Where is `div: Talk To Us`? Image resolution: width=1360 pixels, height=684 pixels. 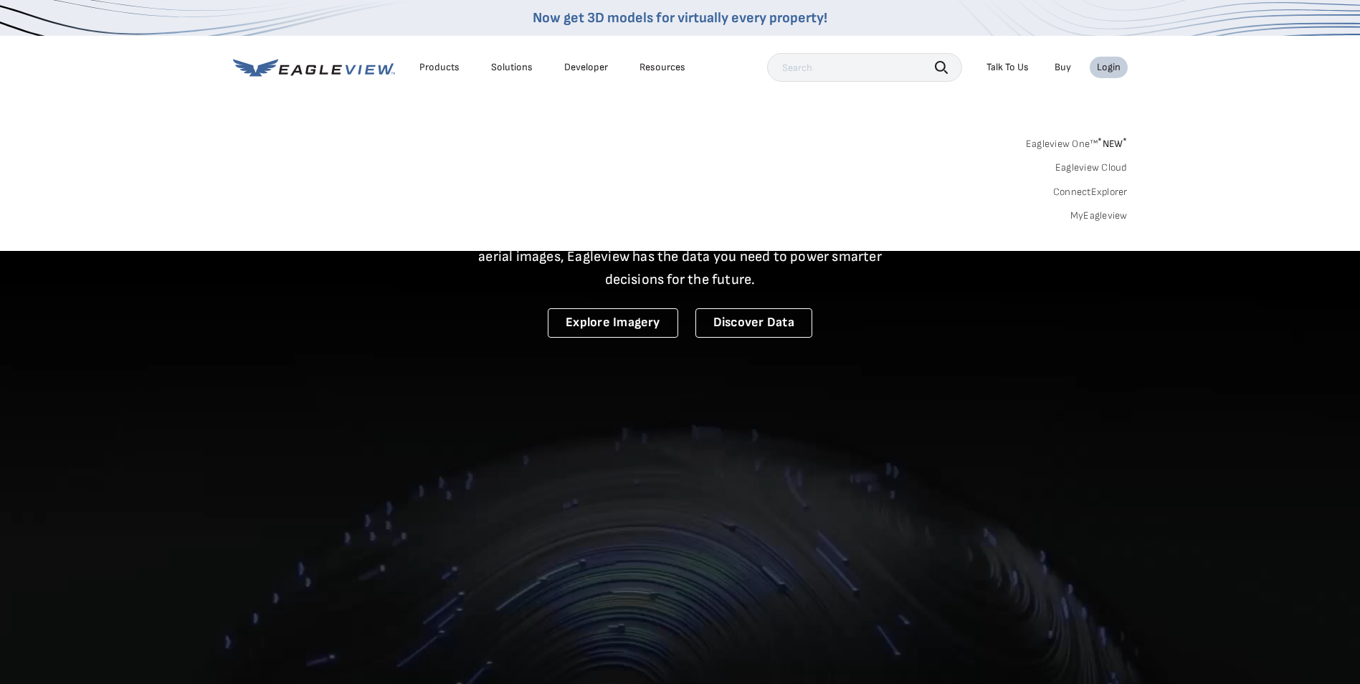
div: Talk To Us is located at coordinates (1007, 67).